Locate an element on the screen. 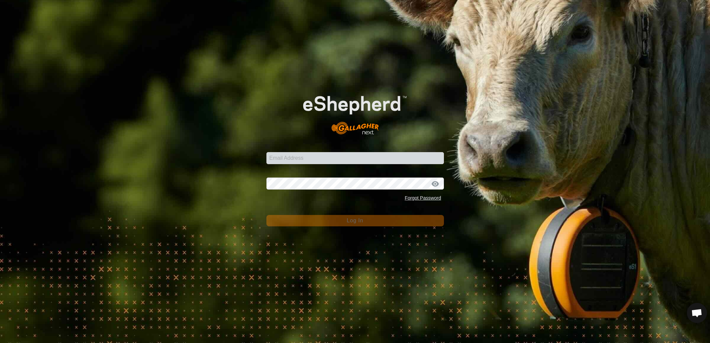  span: Log In is located at coordinates (355, 220).